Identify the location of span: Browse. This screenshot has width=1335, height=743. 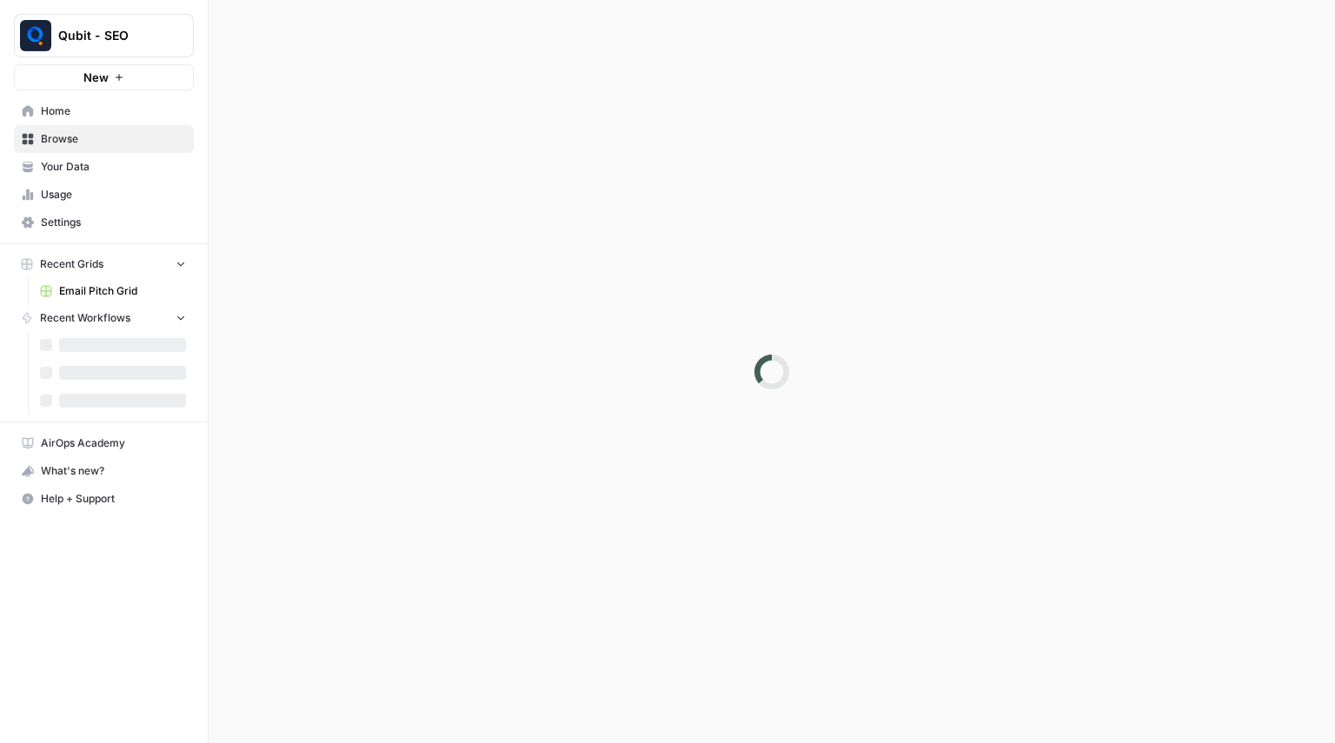
(113, 139).